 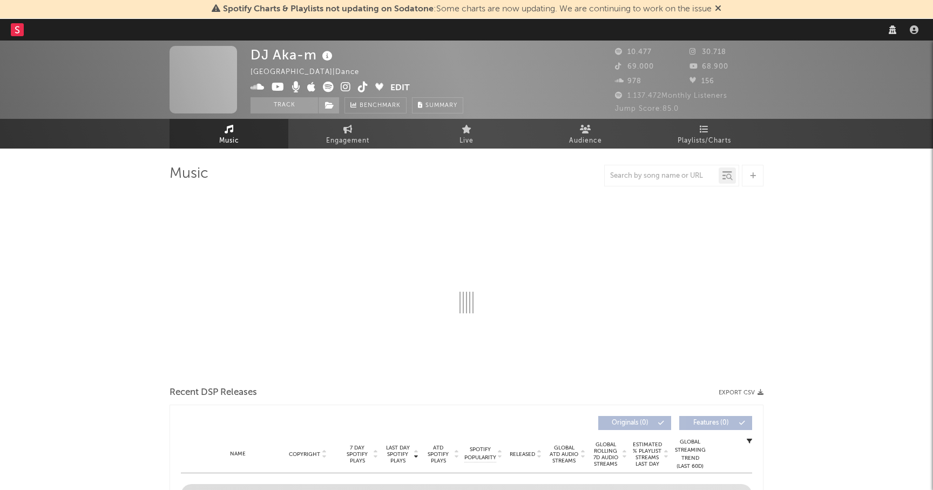 What do you see at coordinates (328, 9) in the screenshot?
I see `span: Spotify Charts & Playlists not updating on Sodatone` at bounding box center [328, 9].